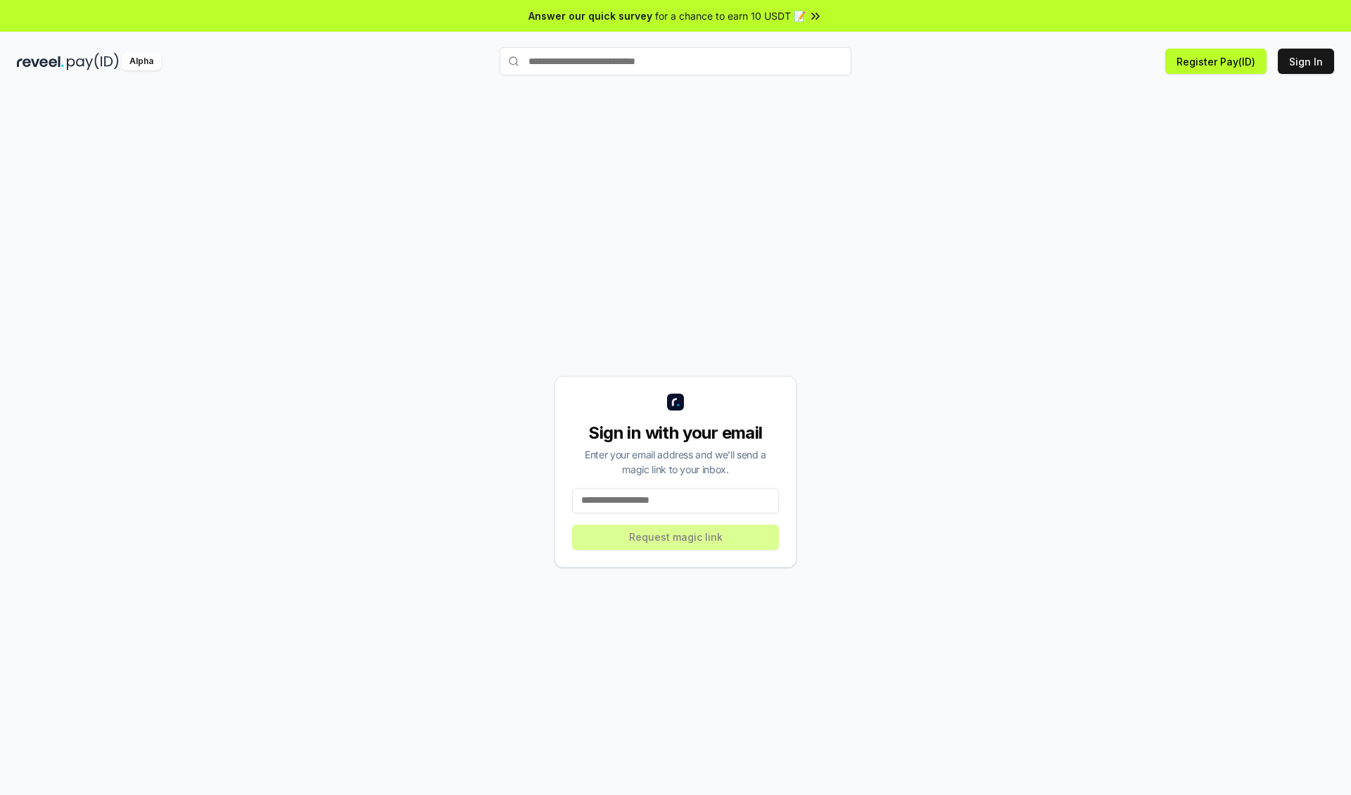 This screenshot has width=1351, height=795. Describe the element at coordinates (676, 402) in the screenshot. I see `img: logo_small` at that location.